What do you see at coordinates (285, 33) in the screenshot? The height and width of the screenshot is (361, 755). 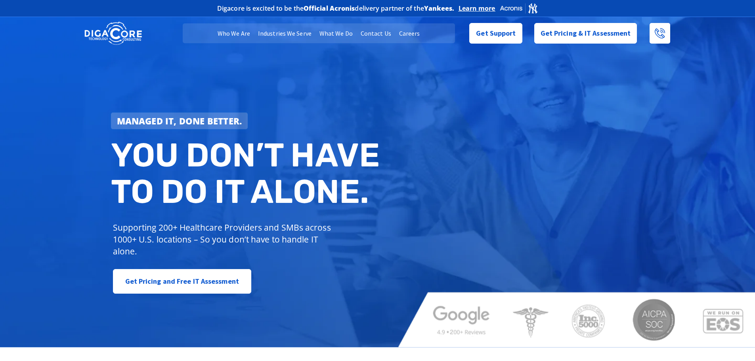 I see `a: Industries We Serve` at bounding box center [285, 33].